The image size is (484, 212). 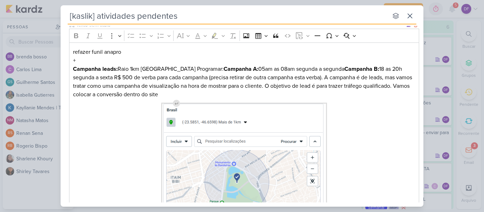 I want to click on strong: Campanha A:, so click(x=241, y=69).